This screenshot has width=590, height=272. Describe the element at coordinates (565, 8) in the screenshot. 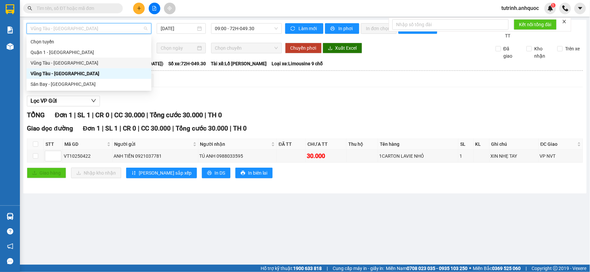

I see `img: phone-icon` at that location.